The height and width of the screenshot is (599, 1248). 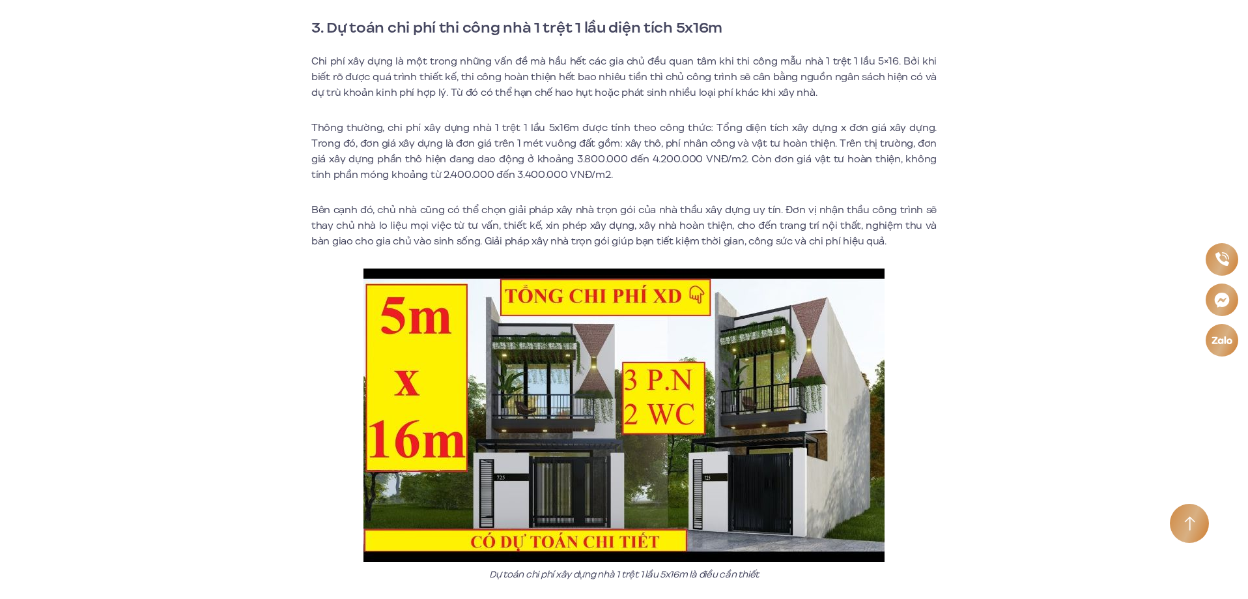 I want to click on h2: 3. Dự toán chi phí thi công nhà 1 trệt 1 lầu diện tích 5x16m, so click(x=624, y=28).